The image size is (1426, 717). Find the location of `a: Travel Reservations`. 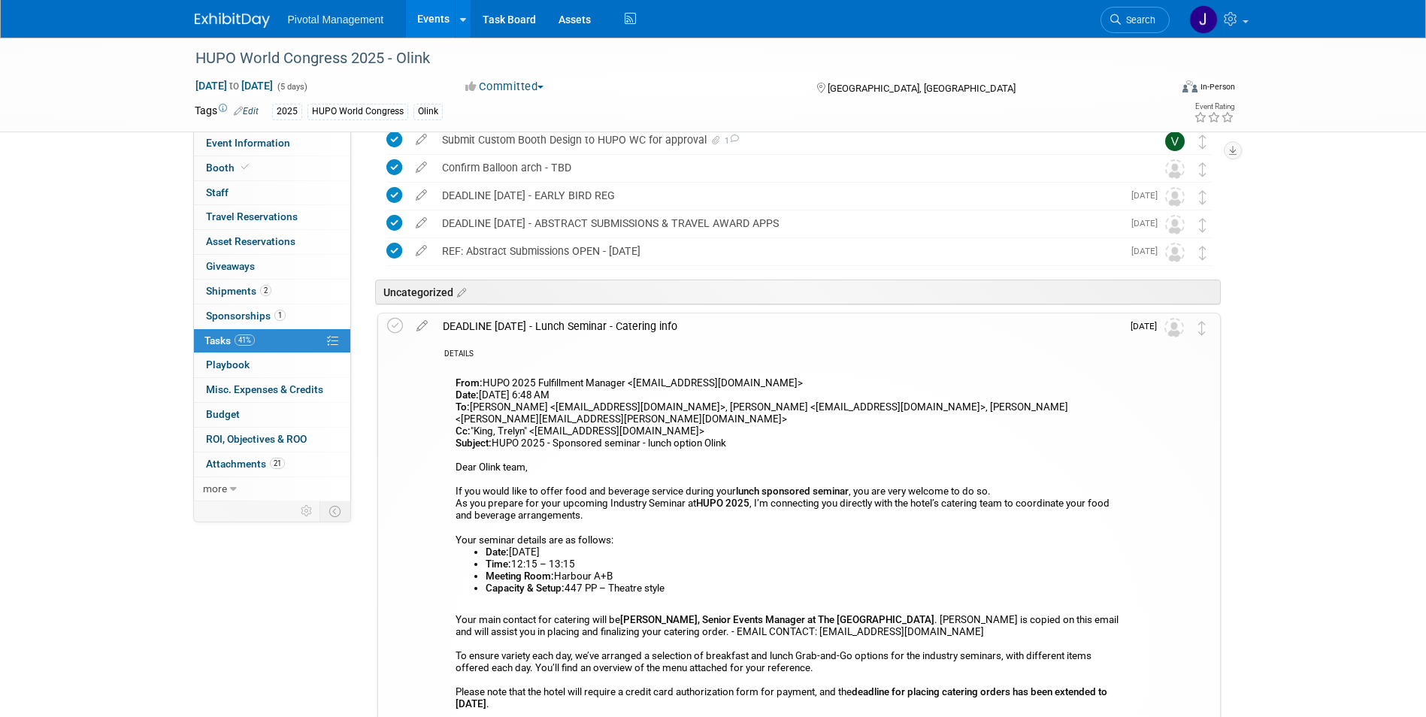

a: Travel Reservations is located at coordinates (272, 217).